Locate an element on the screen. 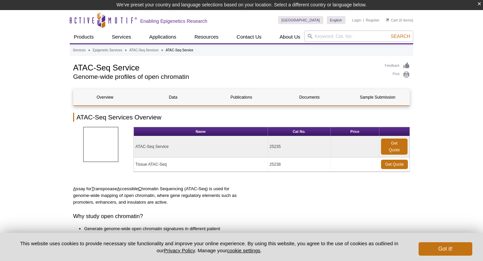 This screenshot has height=261, width=483. u: C is located at coordinates (140, 189).